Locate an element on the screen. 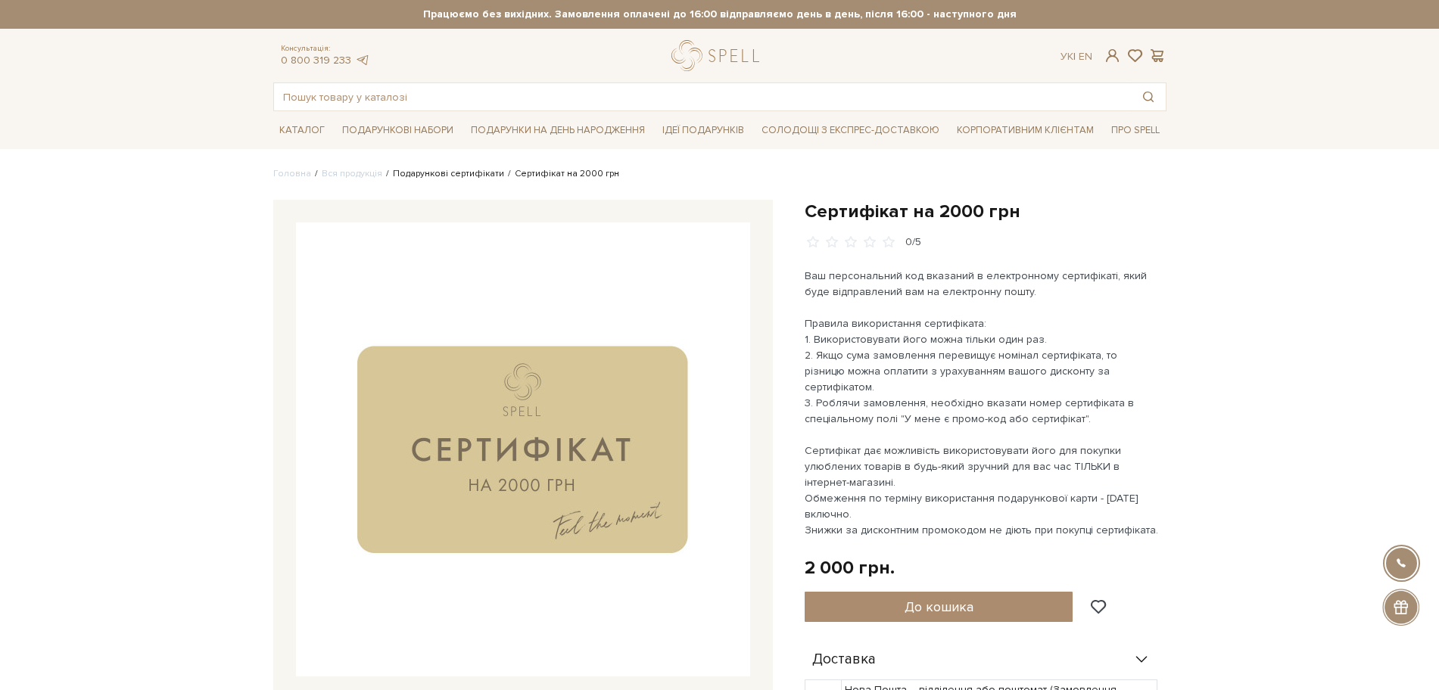  button: Пошук товару у каталозі is located at coordinates (1148, 97).